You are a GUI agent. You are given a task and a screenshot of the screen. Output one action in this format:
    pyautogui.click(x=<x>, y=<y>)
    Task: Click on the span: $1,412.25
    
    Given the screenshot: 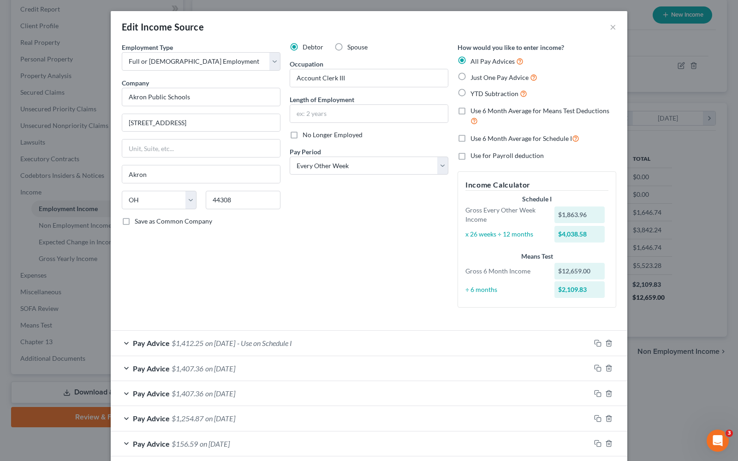 What is the action you would take?
    pyautogui.click(x=187, y=342)
    